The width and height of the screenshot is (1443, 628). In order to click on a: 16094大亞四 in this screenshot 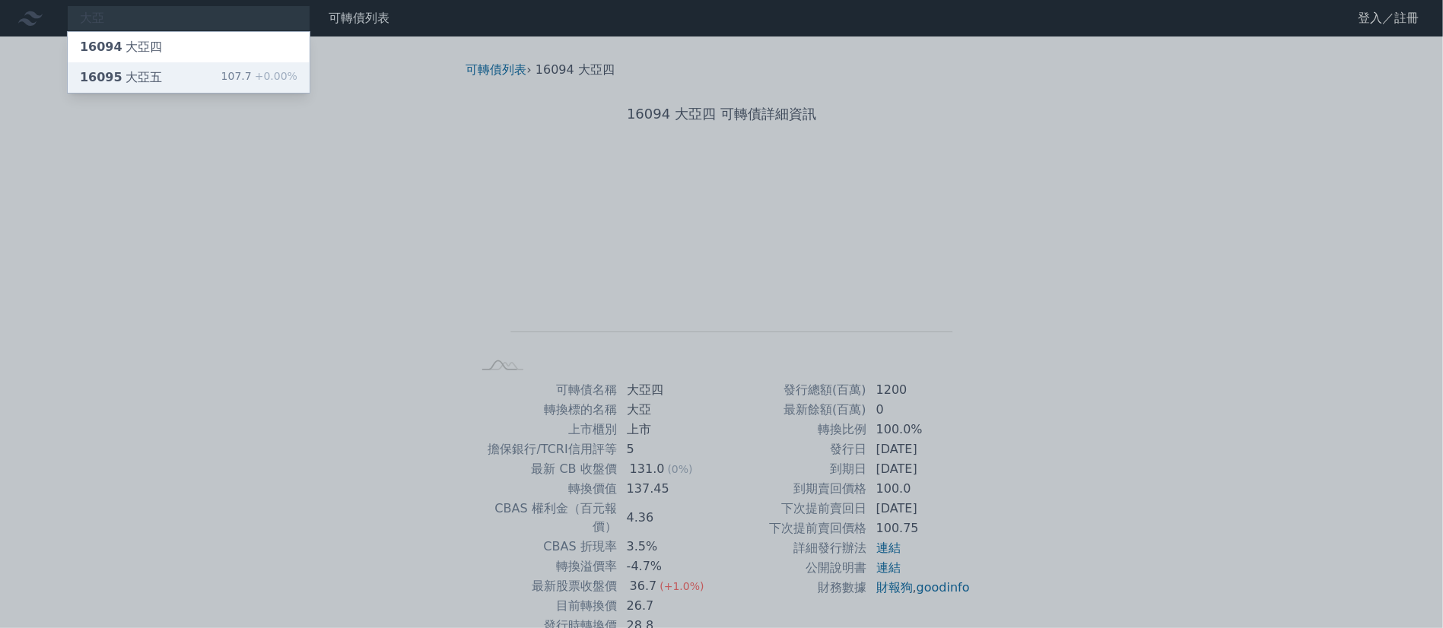, I will do `click(189, 47)`.